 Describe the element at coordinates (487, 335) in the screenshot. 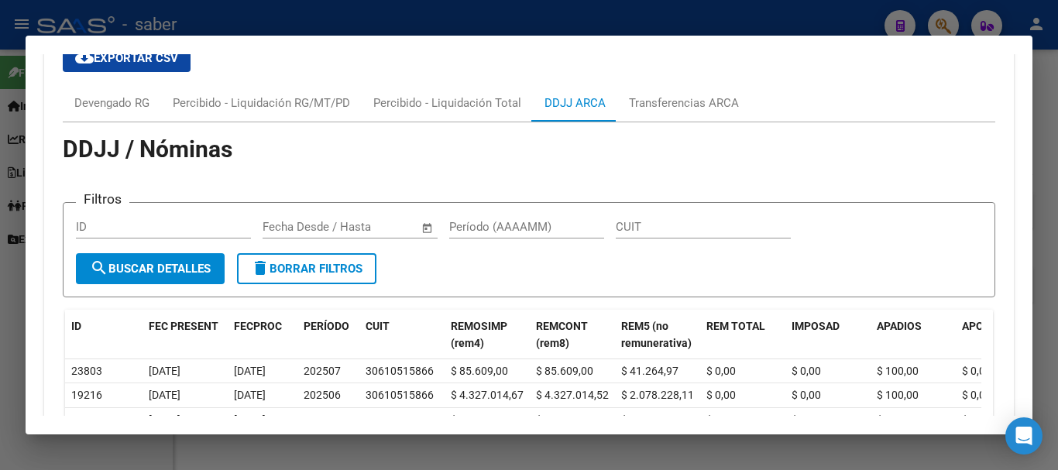

I see `datatable-header-cell: REMOSIMP (rem4)` at that location.